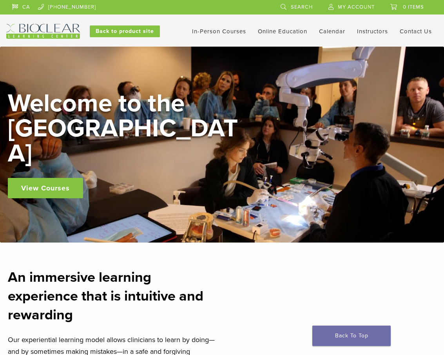 The image size is (444, 355). I want to click on img: Bioclear, so click(43, 31).